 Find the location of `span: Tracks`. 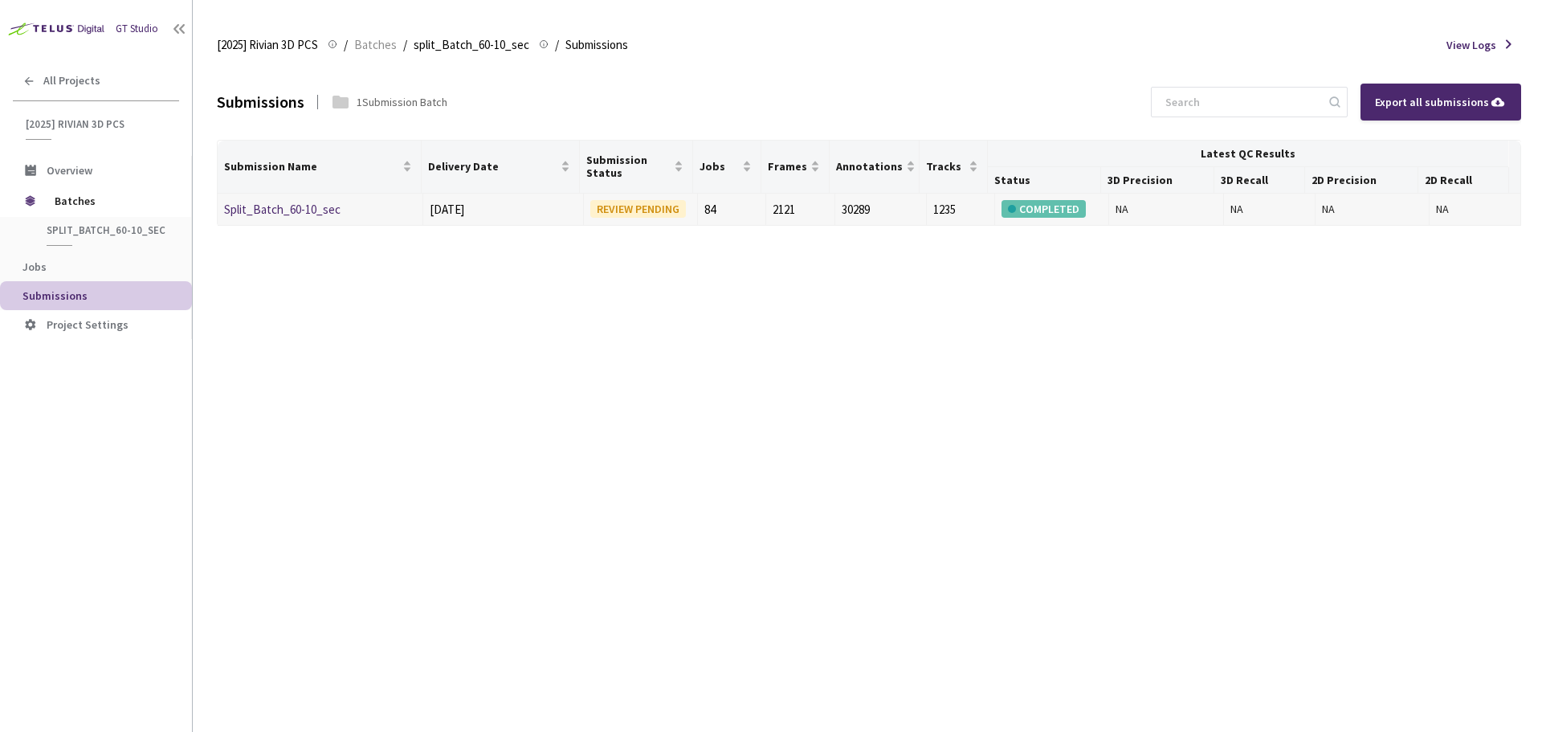

span: Tracks is located at coordinates (946, 166).